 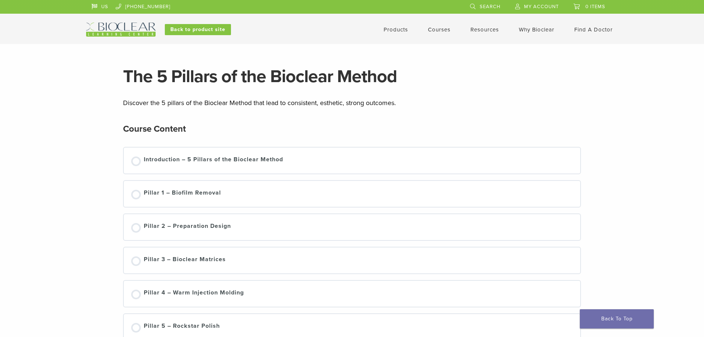 What do you see at coordinates (490, 7) in the screenshot?
I see `span: Search` at bounding box center [490, 7].